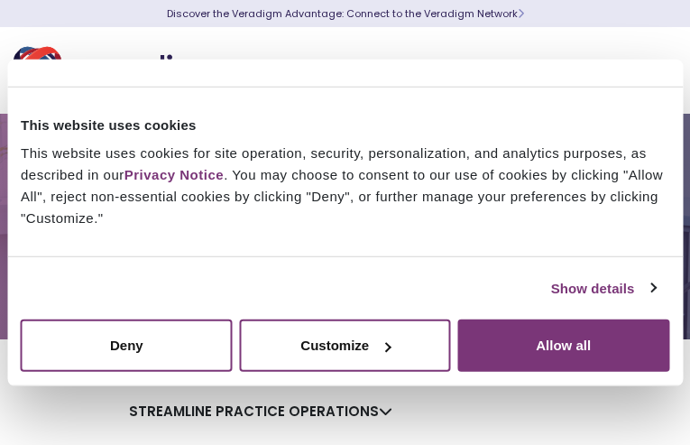 The image size is (690, 445). Describe the element at coordinates (345, 186) in the screenshot. I see `div: This website uses cookies for site operation, security, personalization, and analytics purposes, ...` at that location.